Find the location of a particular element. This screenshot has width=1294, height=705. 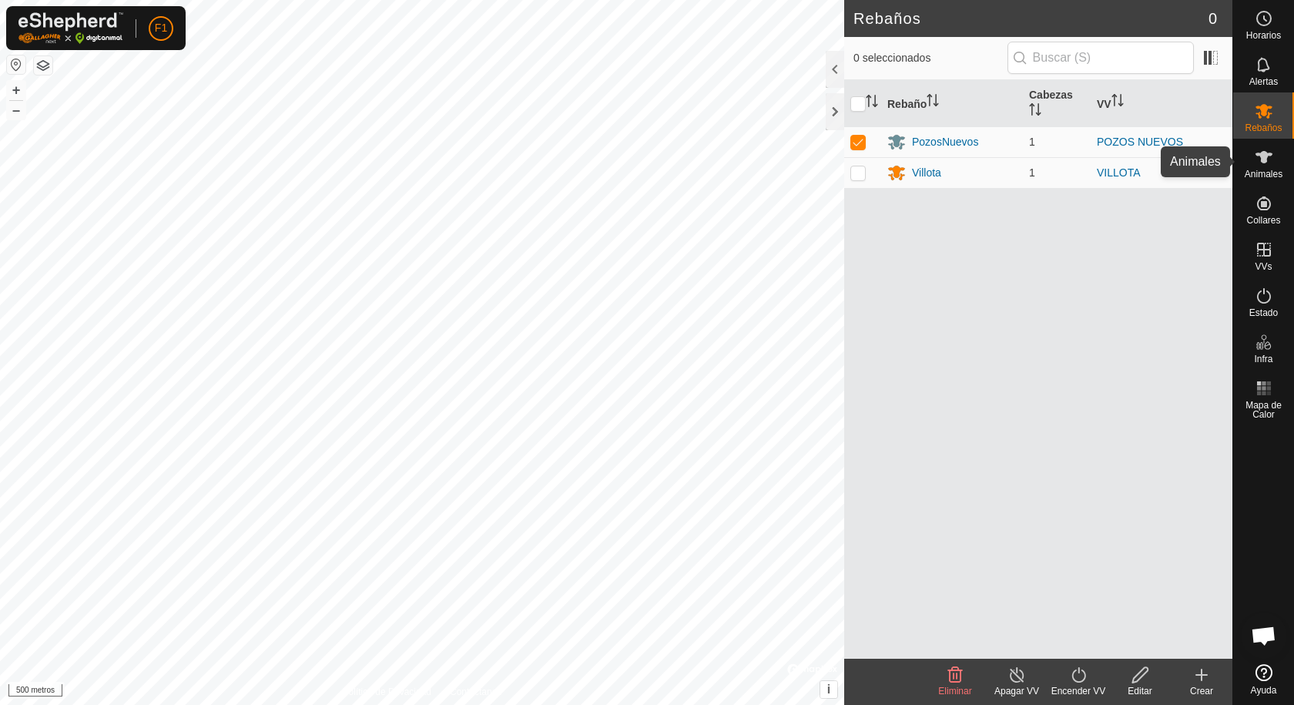

font: Cabezas is located at coordinates (1051, 95).